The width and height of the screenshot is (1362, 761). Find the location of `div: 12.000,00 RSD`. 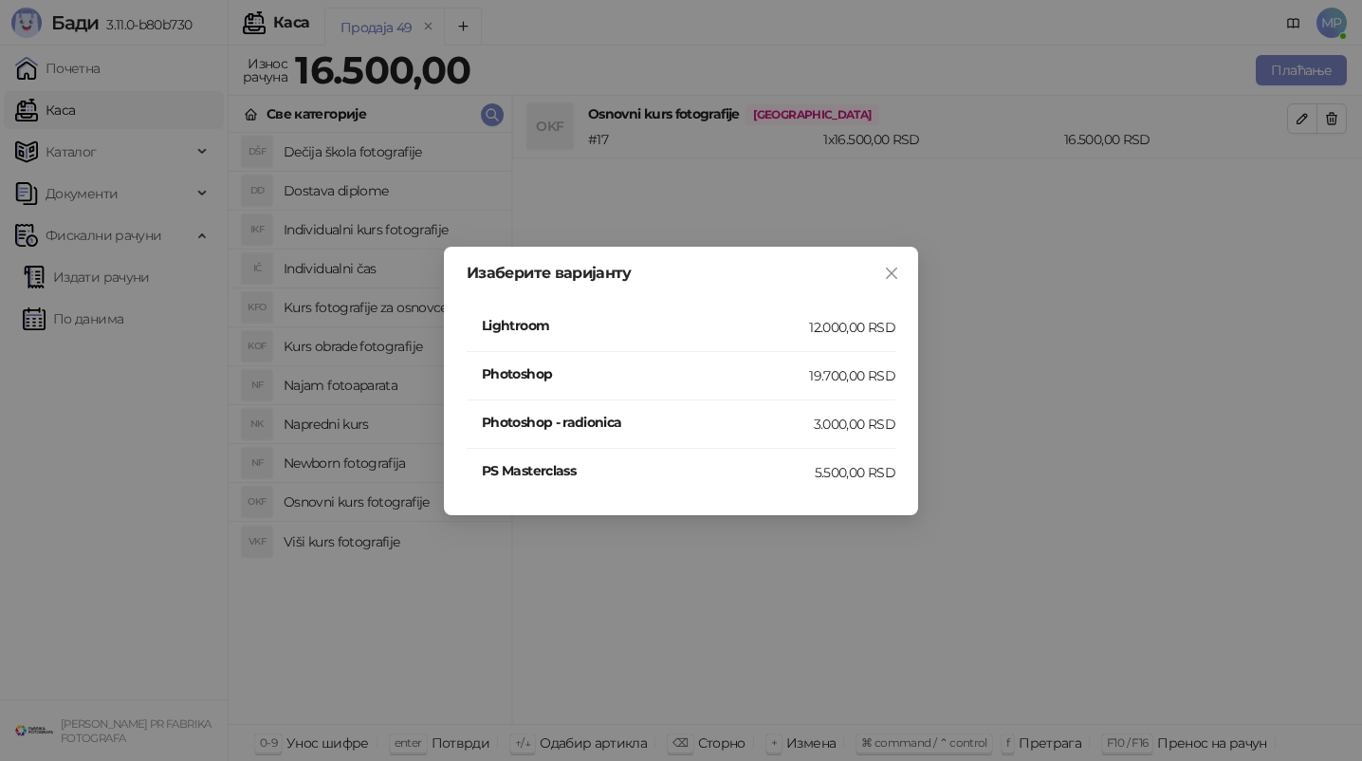

div: 12.000,00 RSD is located at coordinates (852, 327).